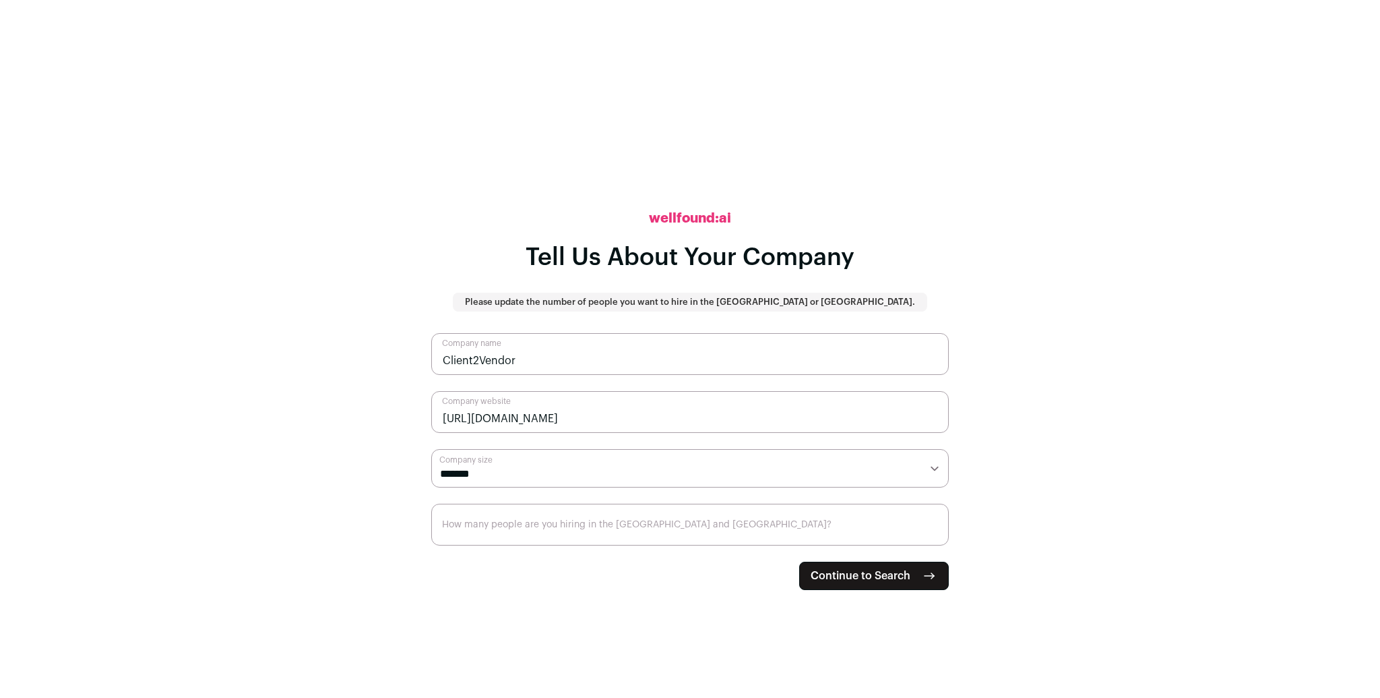 The height and width of the screenshot is (698, 1380). Describe the element at coordinates (874, 576) in the screenshot. I see `button: Continue to Search` at that location.